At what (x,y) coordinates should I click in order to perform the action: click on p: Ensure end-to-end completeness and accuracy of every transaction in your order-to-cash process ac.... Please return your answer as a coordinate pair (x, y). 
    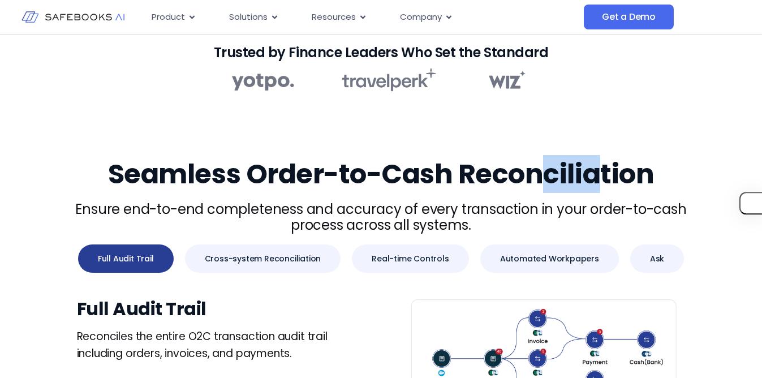
    Looking at the image, I should click on (381, 217).